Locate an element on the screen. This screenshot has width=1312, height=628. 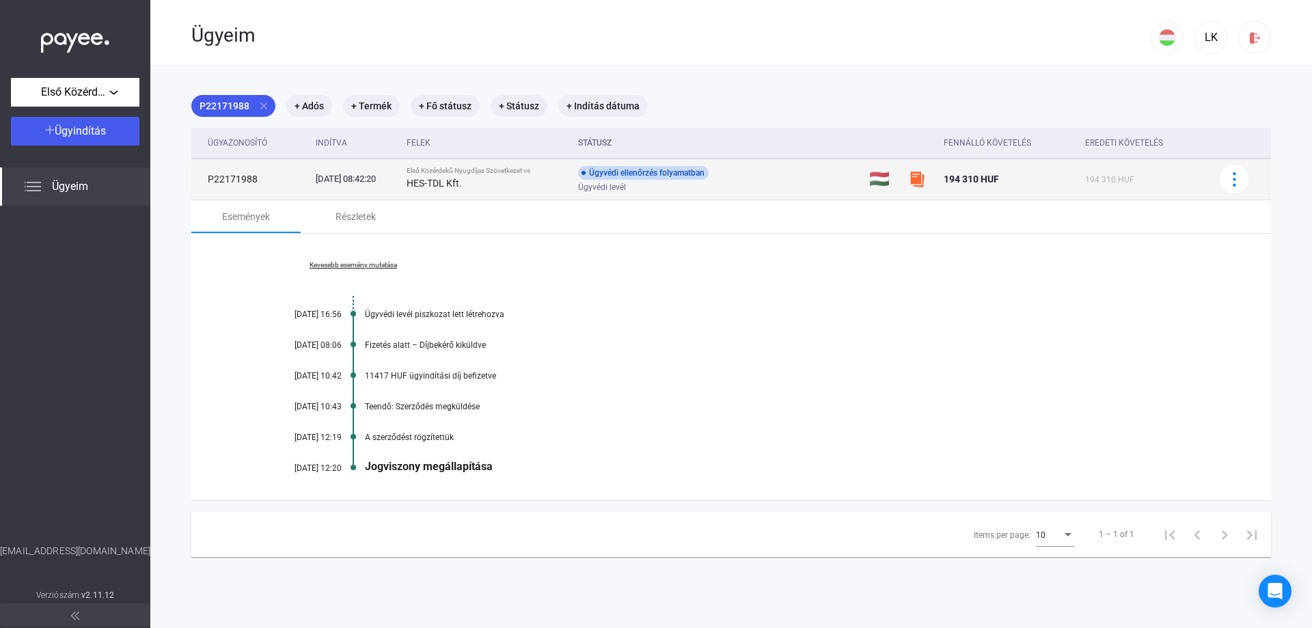
mat-chip: + Termék is located at coordinates (371, 106).